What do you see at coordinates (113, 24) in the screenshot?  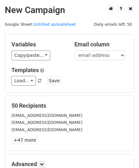 I see `a: Daily emails left: 50` at bounding box center [113, 24].